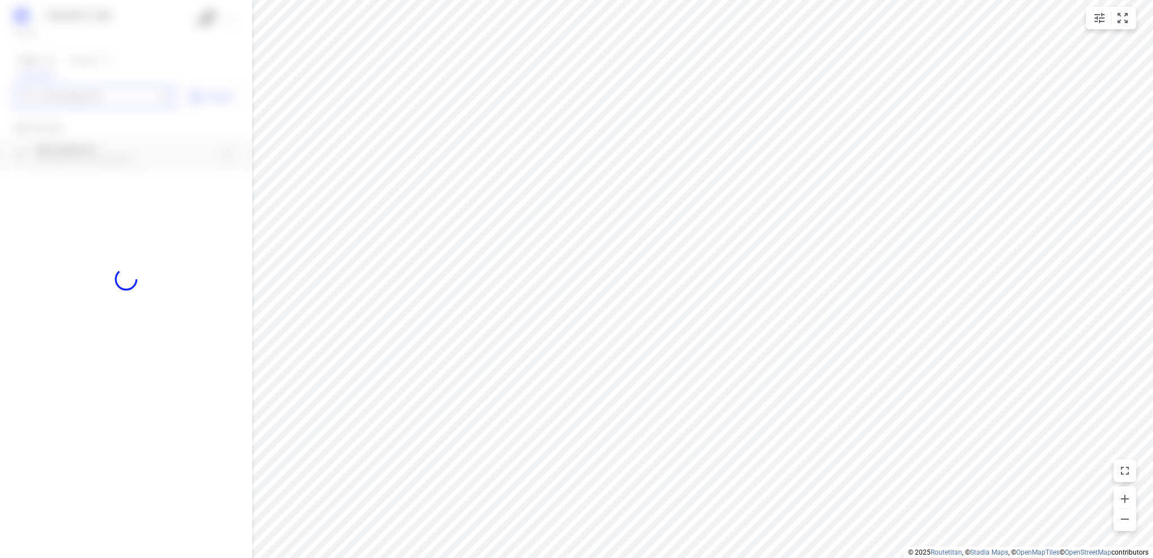 The width and height of the screenshot is (1153, 558). Describe the element at coordinates (1111, 18) in the screenshot. I see `div: small contained button group` at that location.